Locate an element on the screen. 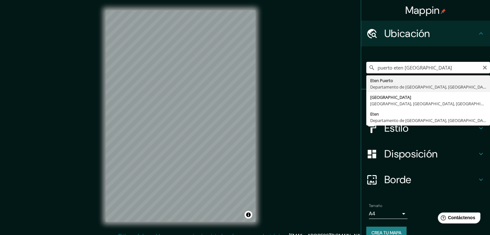  div: Estilo is located at coordinates (425, 128).